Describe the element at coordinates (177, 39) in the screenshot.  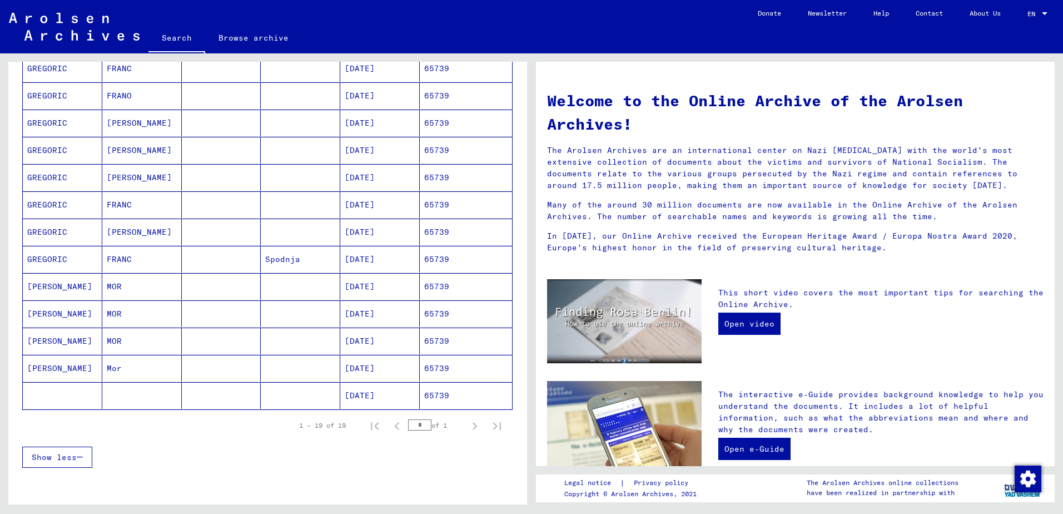
I see `a: Search` at that location.